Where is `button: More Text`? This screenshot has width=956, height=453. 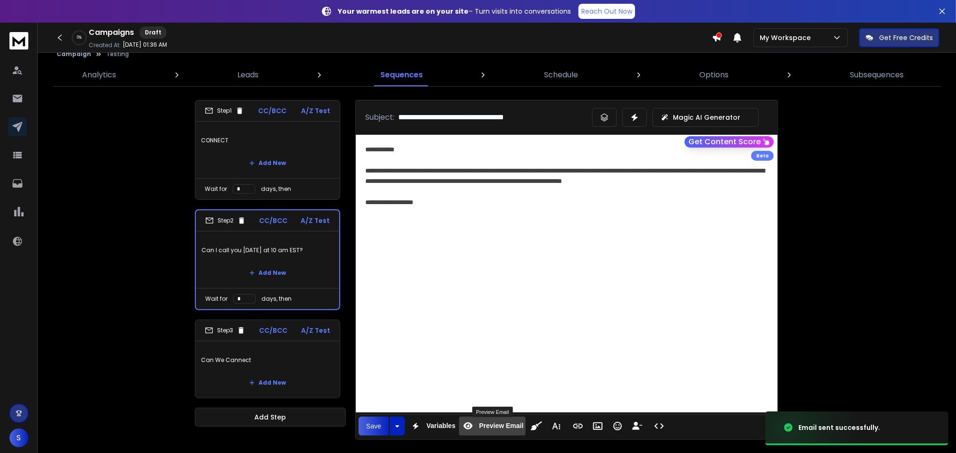
button: More Text is located at coordinates (556, 426).